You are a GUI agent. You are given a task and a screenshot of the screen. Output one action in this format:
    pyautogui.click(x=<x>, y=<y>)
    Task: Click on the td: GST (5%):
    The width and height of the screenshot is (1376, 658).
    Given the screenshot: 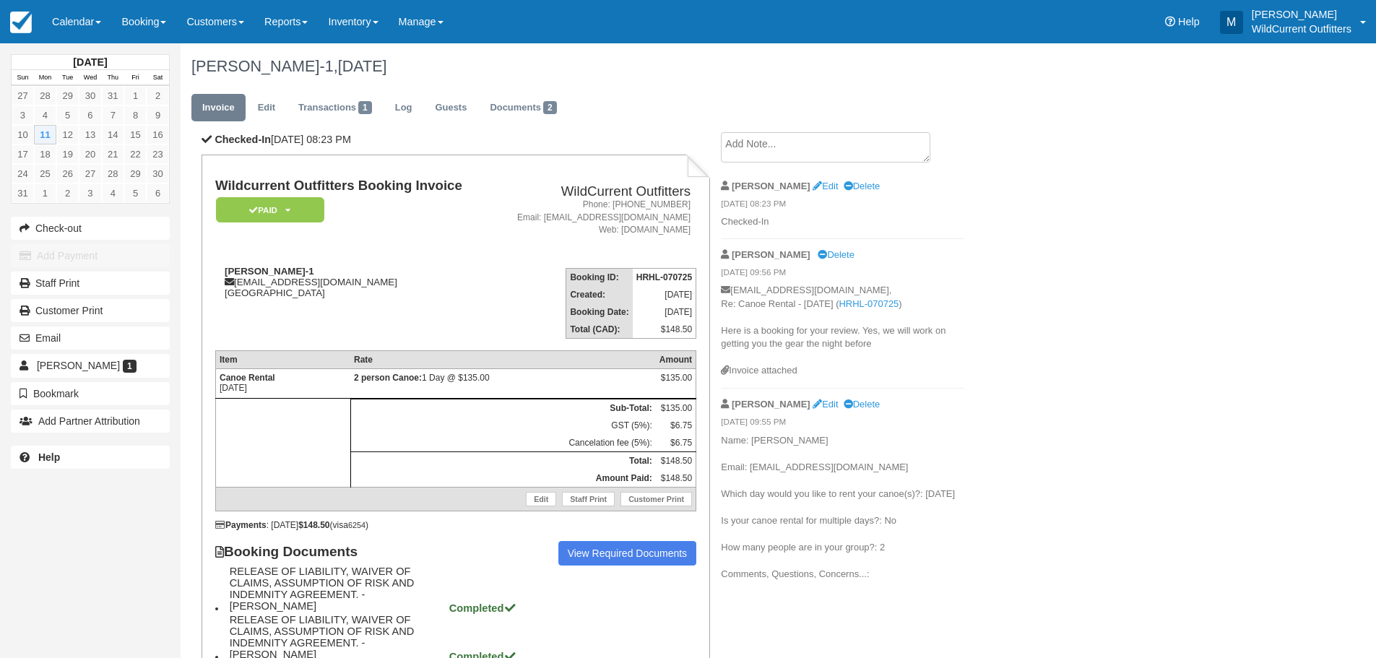 What is the action you would take?
    pyautogui.click(x=503, y=425)
    